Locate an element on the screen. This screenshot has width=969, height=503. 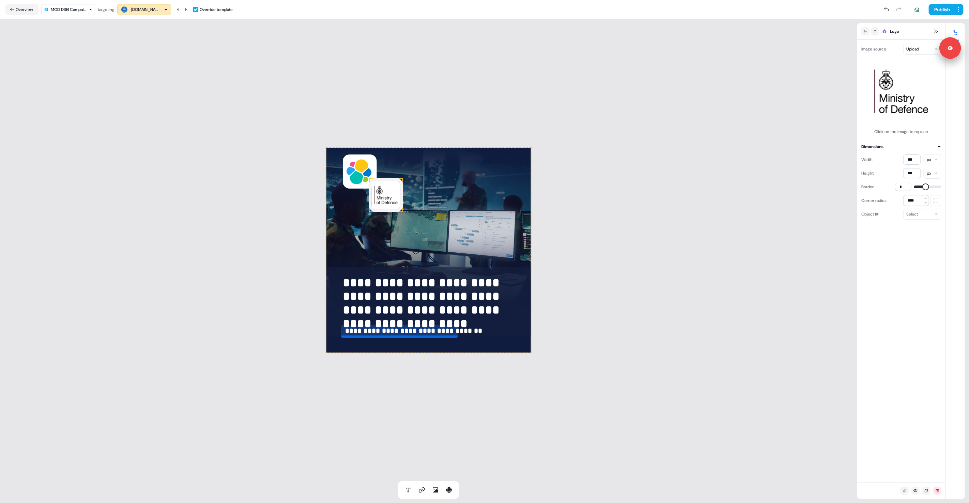
div: Border is located at coordinates (867, 187).